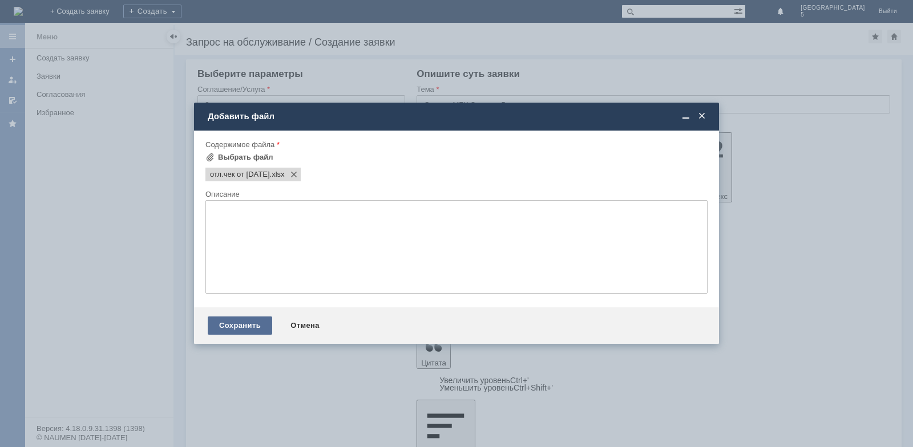 Image resolution: width=913 pixels, height=447 pixels. I want to click on span: Свернуть (Ctrl + M), so click(686, 116).